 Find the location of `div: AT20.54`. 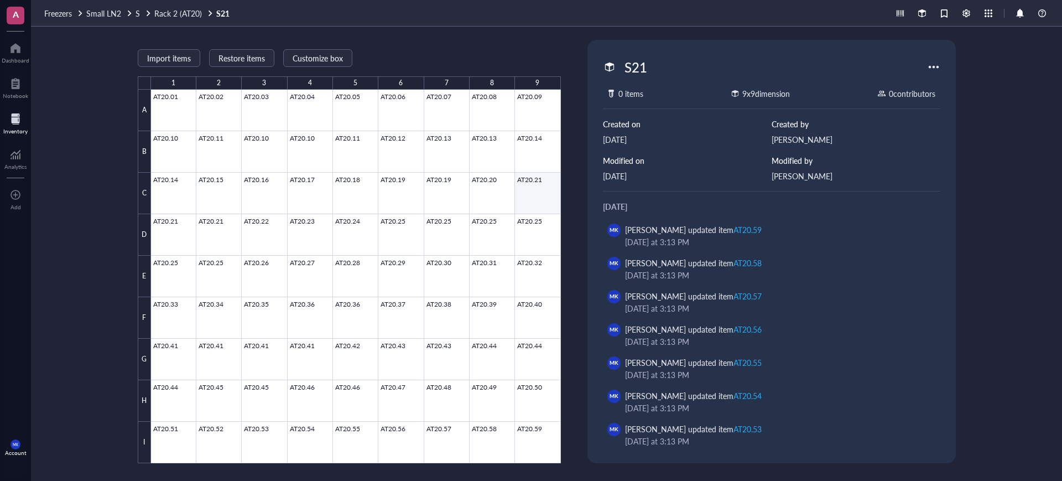

div: AT20.54 is located at coordinates (747, 395).